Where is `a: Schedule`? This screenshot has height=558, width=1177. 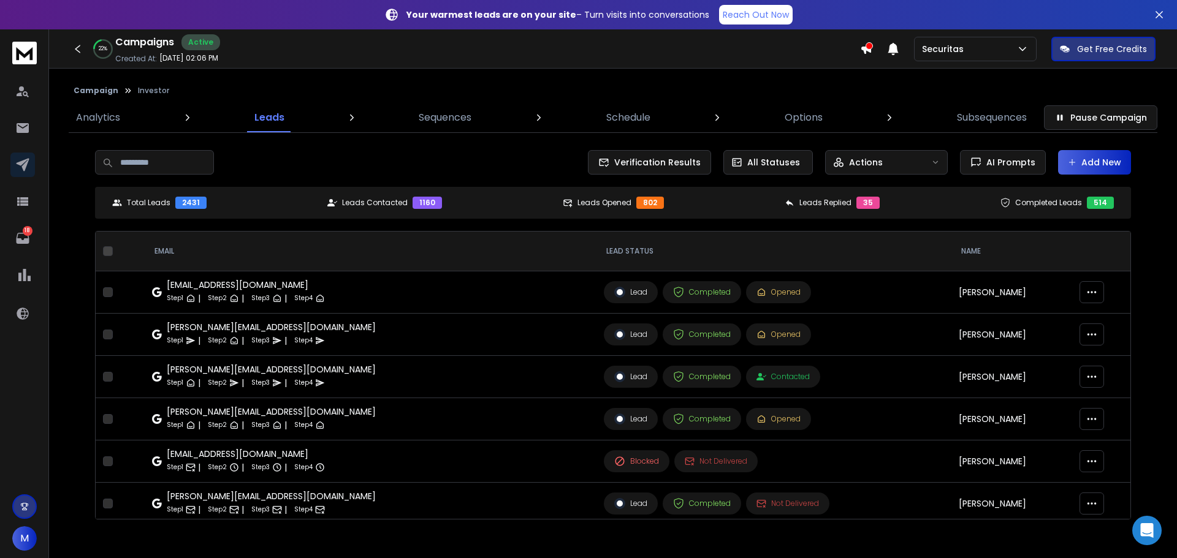 a: Schedule is located at coordinates (628, 118).